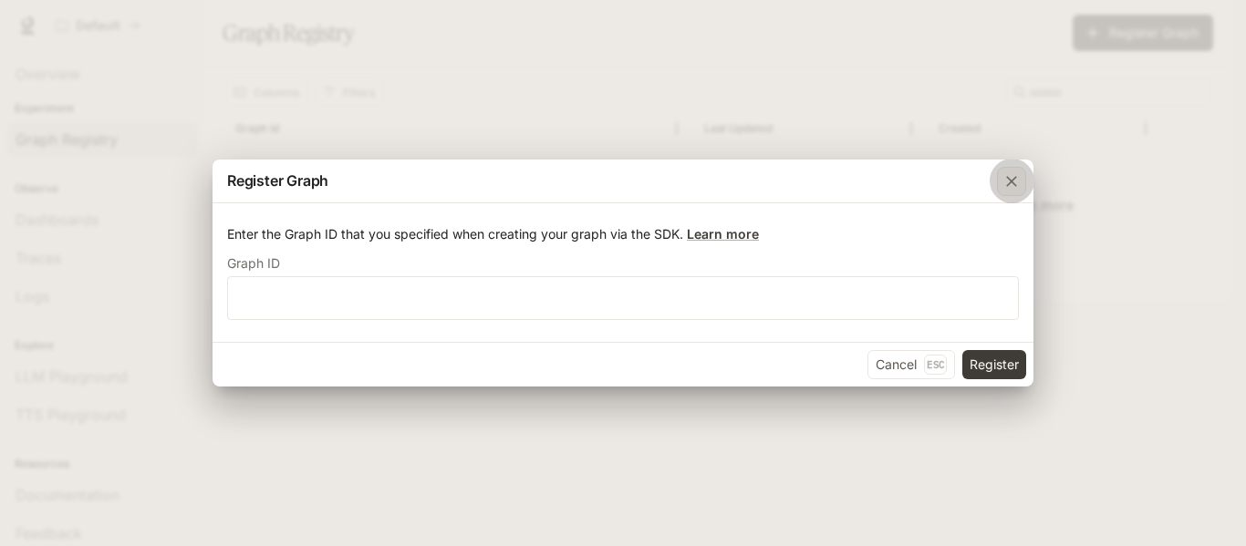 This screenshot has height=546, width=1246. What do you see at coordinates (723, 234) in the screenshot?
I see `a: Learn more` at bounding box center [723, 234].